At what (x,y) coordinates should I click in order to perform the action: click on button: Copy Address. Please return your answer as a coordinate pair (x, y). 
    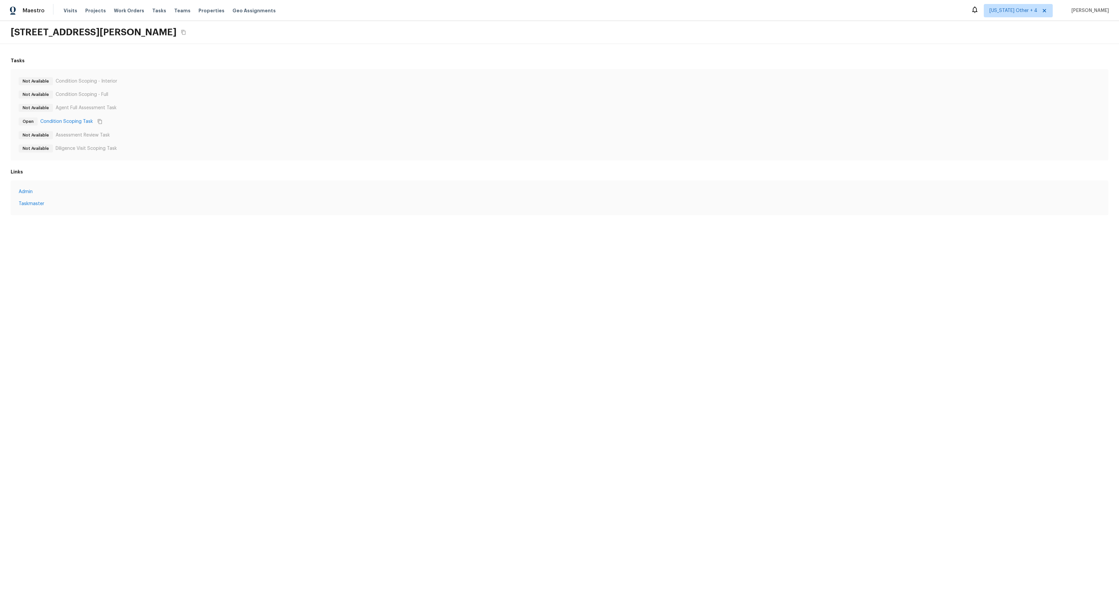
    Looking at the image, I should click on (183, 32).